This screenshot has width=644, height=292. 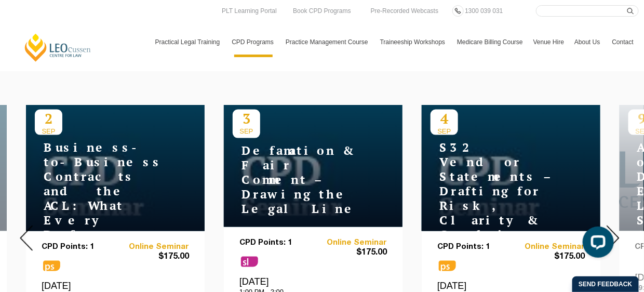 I want to click on h4: Defamation & Fair Comment – Drawing the Legal Line, so click(x=298, y=180).